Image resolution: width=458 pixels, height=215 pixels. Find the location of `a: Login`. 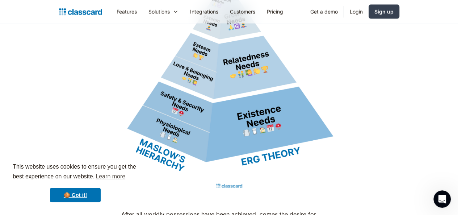

a: Login is located at coordinates (356, 11).